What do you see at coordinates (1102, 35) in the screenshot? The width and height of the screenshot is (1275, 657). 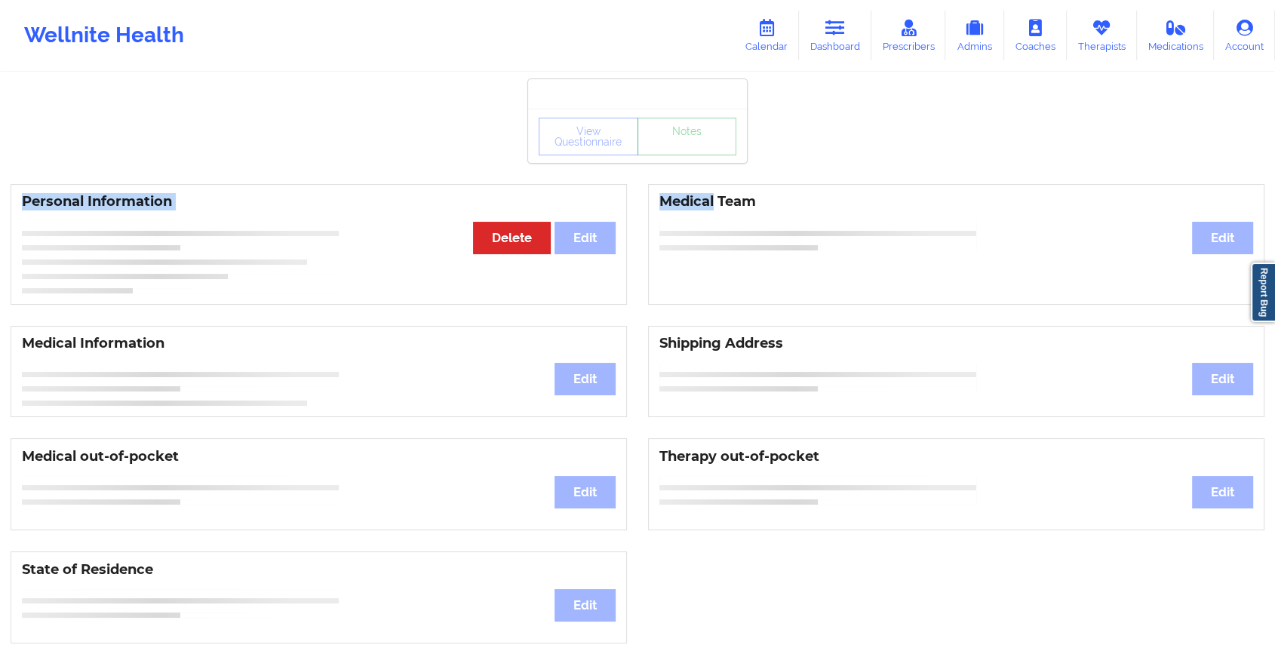 I see `a: Therapists` at bounding box center [1102, 35].